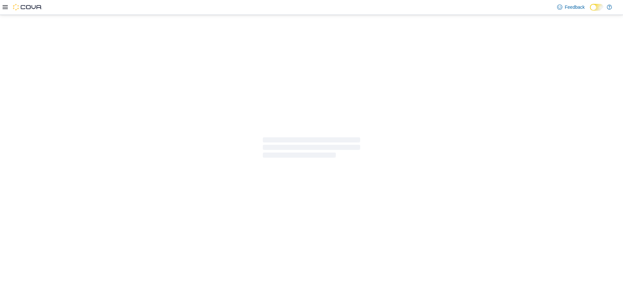 The width and height of the screenshot is (623, 295). What do you see at coordinates (570, 7) in the screenshot?
I see `a: Feedback` at bounding box center [570, 7].